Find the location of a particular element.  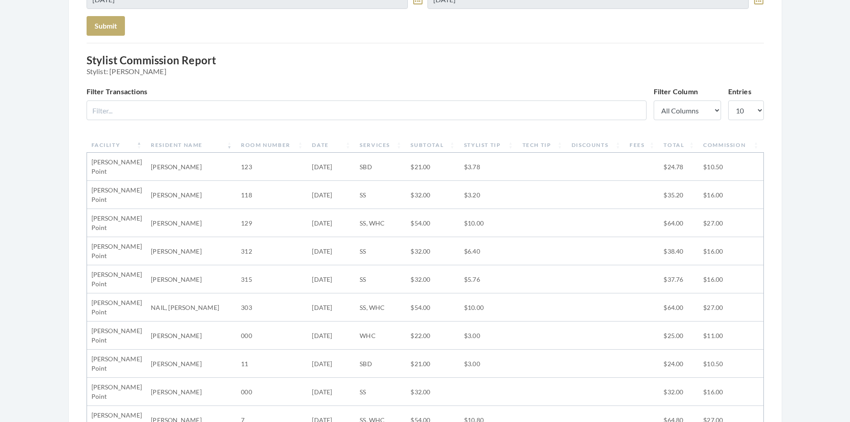

button: Submit is located at coordinates (106, 26).